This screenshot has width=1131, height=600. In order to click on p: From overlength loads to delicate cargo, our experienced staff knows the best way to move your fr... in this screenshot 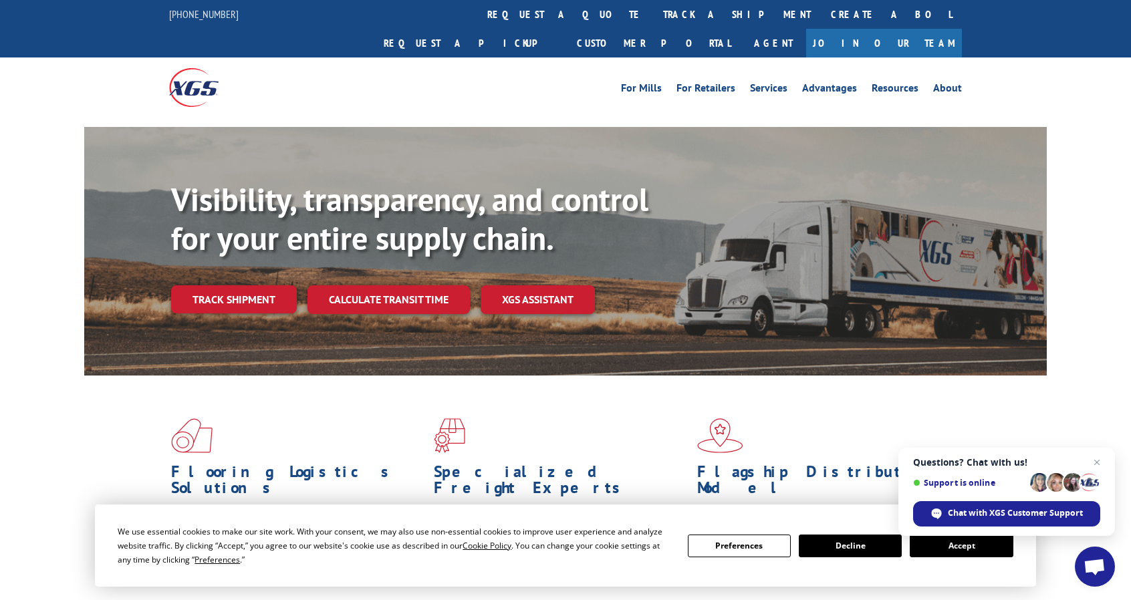, I will do `click(560, 532)`.